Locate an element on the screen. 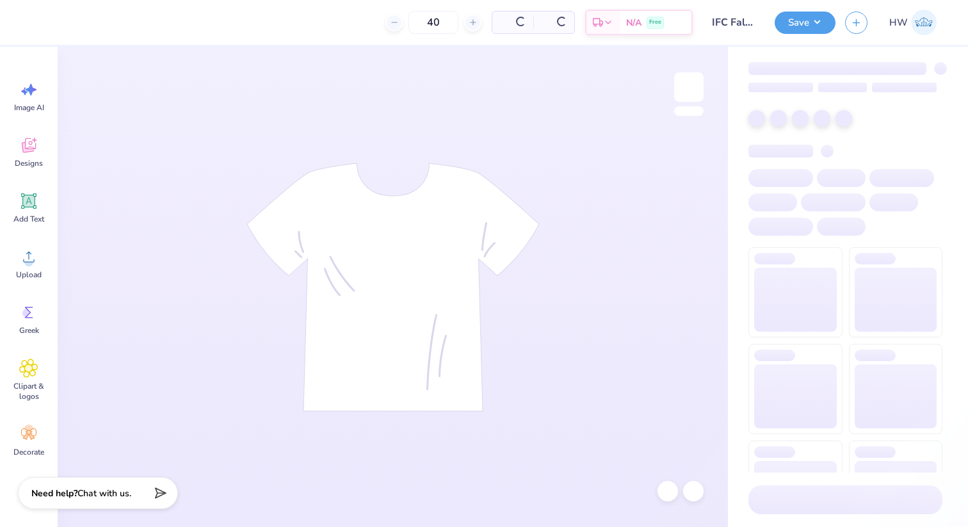 This screenshot has height=527, width=968. span: Greek is located at coordinates (29, 330).